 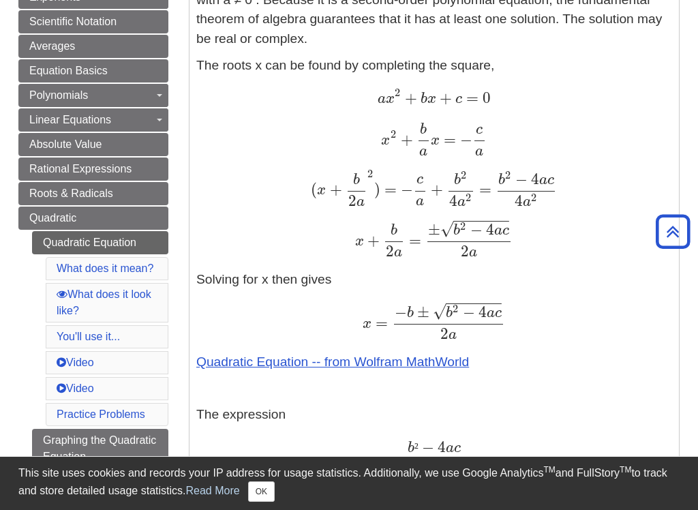 I want to click on a: Graphing the Quadratic Equation, so click(x=100, y=448).